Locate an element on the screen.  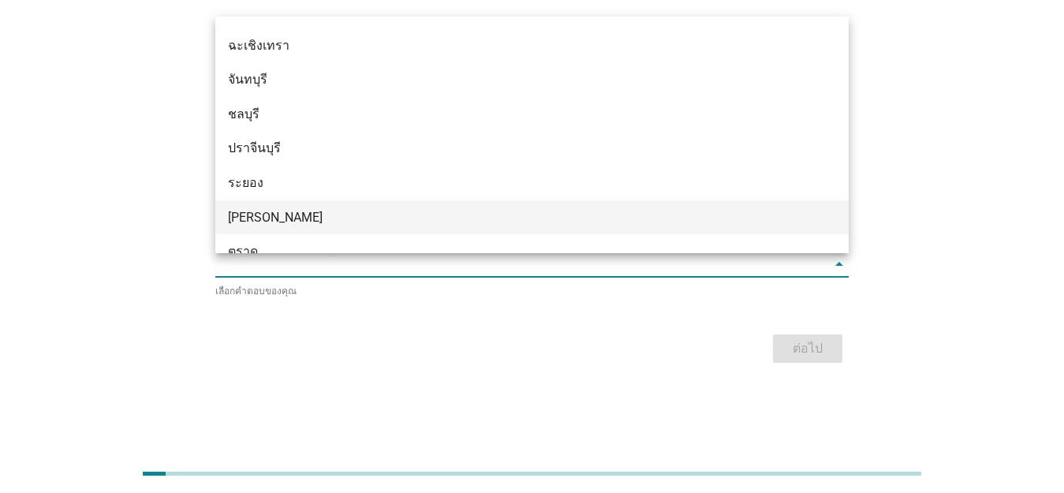
div: ระยอง is located at coordinates (506, 183).